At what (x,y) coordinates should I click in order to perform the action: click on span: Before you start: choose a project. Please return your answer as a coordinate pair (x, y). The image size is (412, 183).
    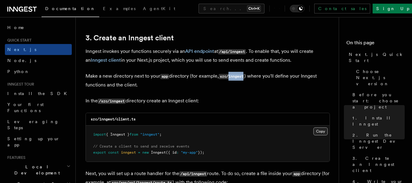
    Looking at the image, I should click on (379, 101).